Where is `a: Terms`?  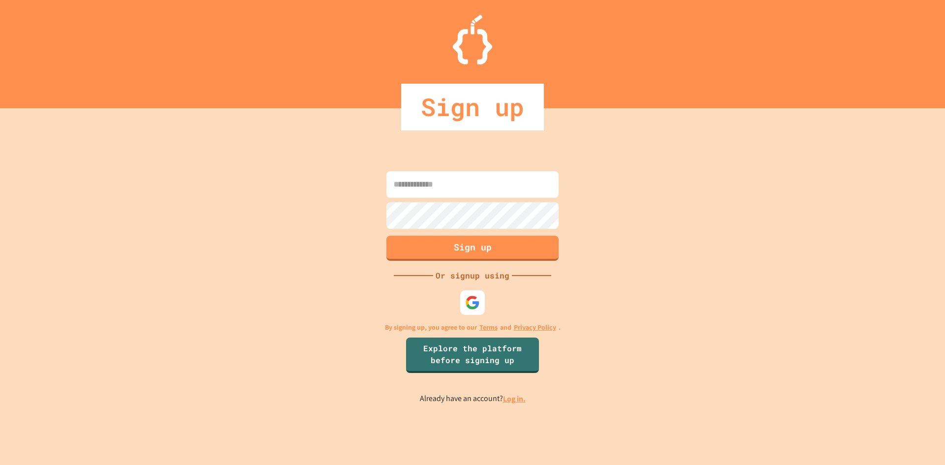 a: Terms is located at coordinates (488, 327).